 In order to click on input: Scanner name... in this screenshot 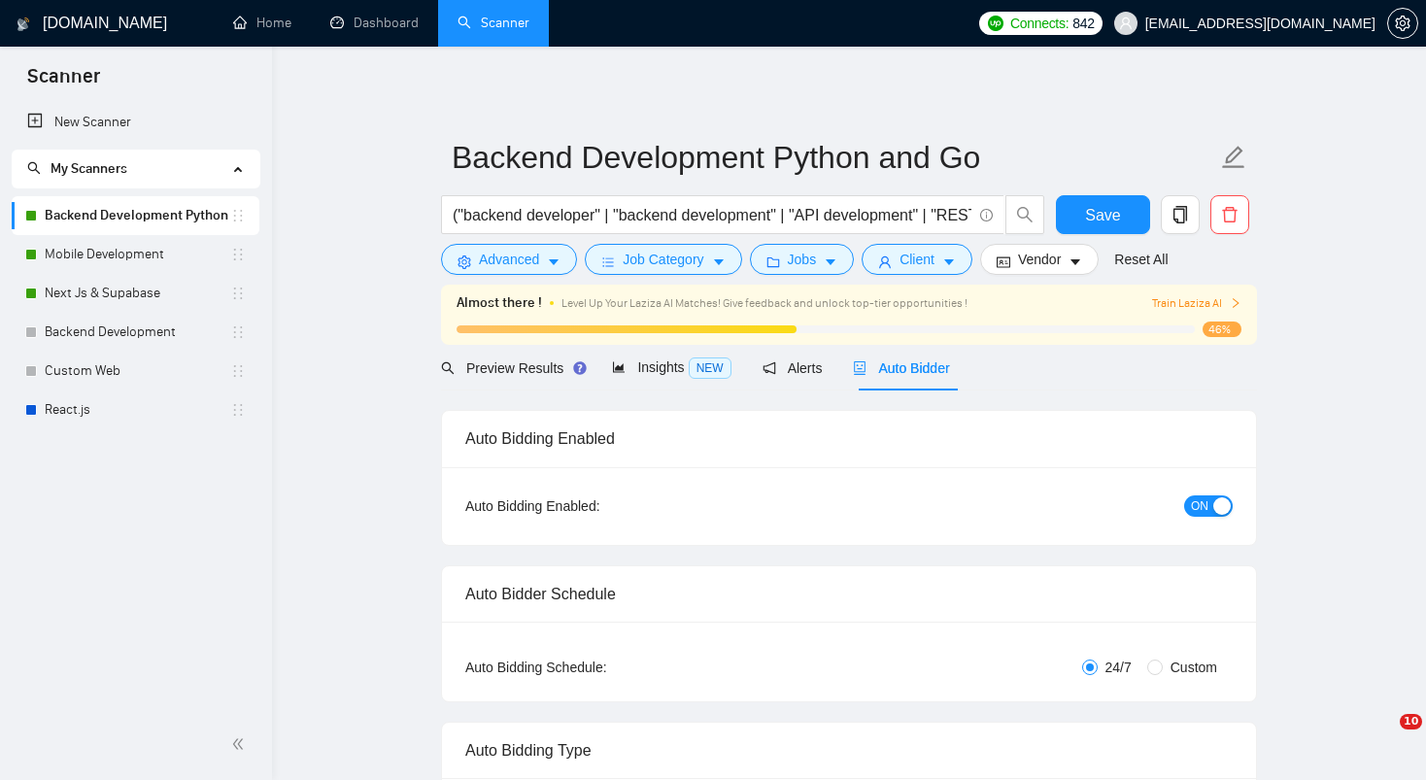, I will do `click(835, 157)`.